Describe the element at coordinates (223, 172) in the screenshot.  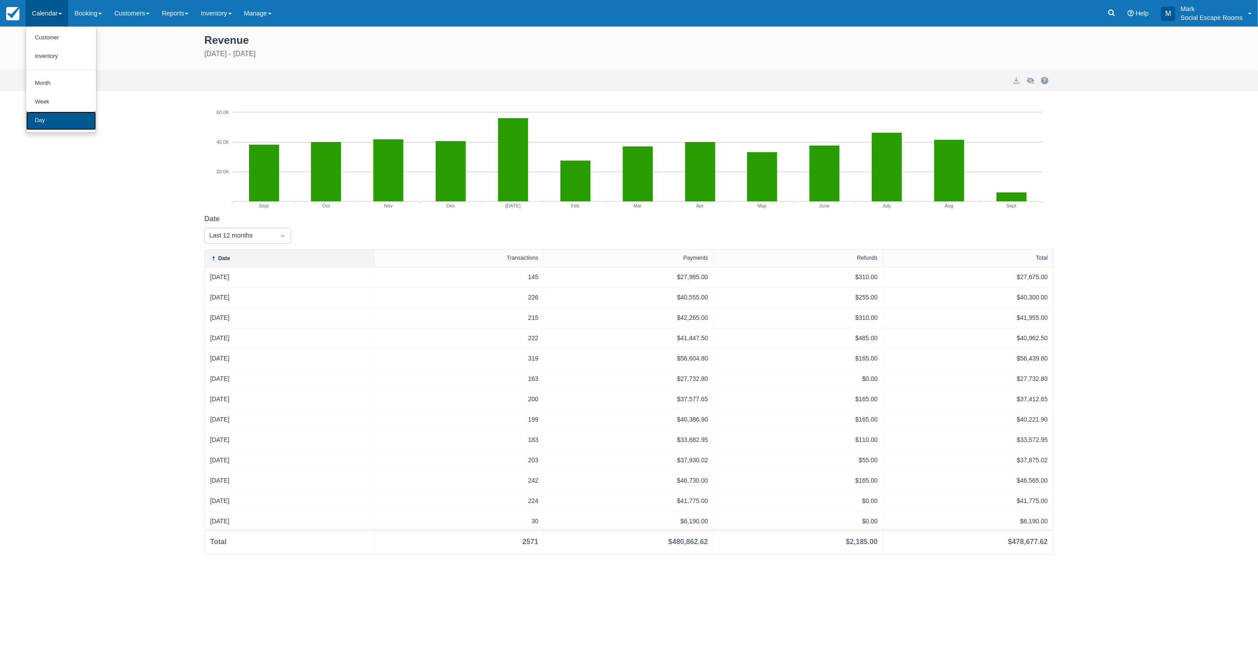
I see `tspan: 20.0K` at that location.